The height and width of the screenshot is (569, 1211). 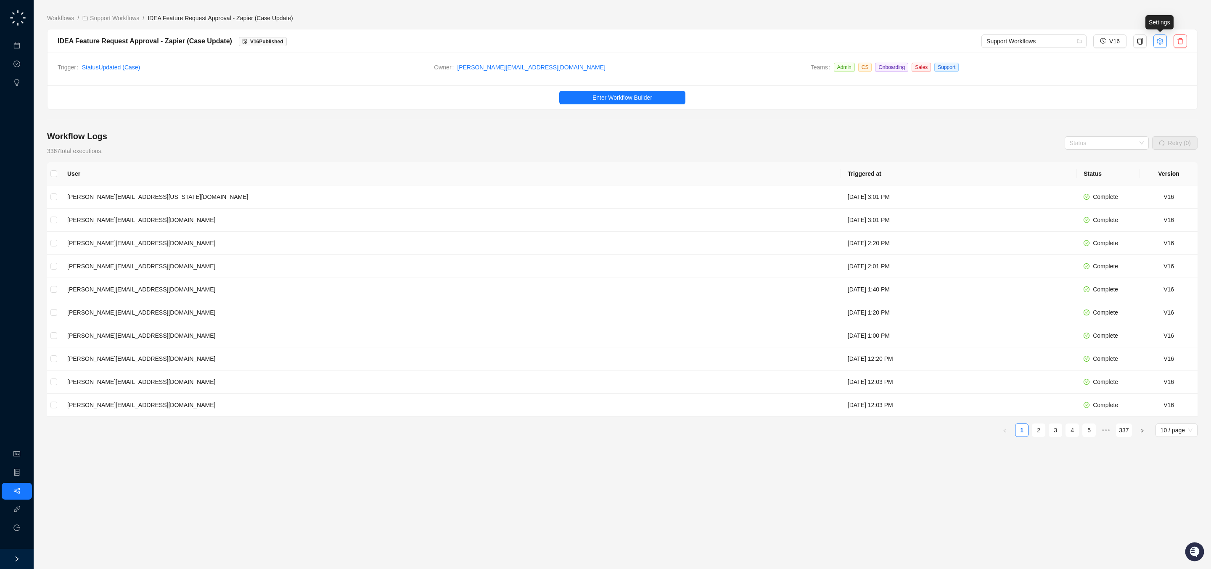 I want to click on a: 1, so click(x=1022, y=430).